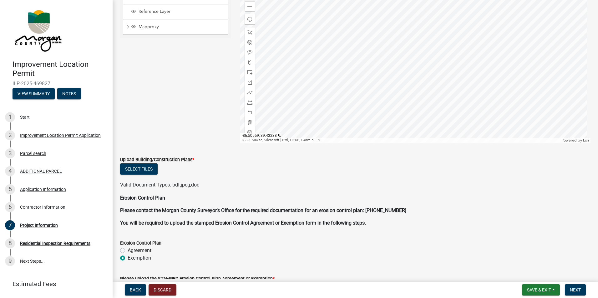 This screenshot has height=298, width=598. I want to click on div: Mapproxy, so click(178, 27).